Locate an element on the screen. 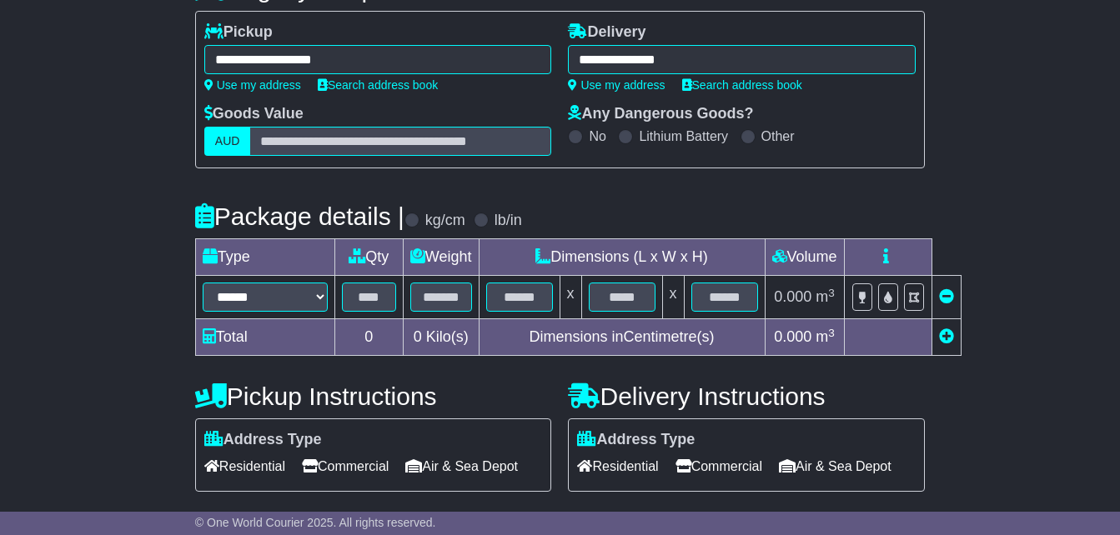 The image size is (1120, 535). span: © One World Courier 2025. All rights reserved. is located at coordinates (315, 523).